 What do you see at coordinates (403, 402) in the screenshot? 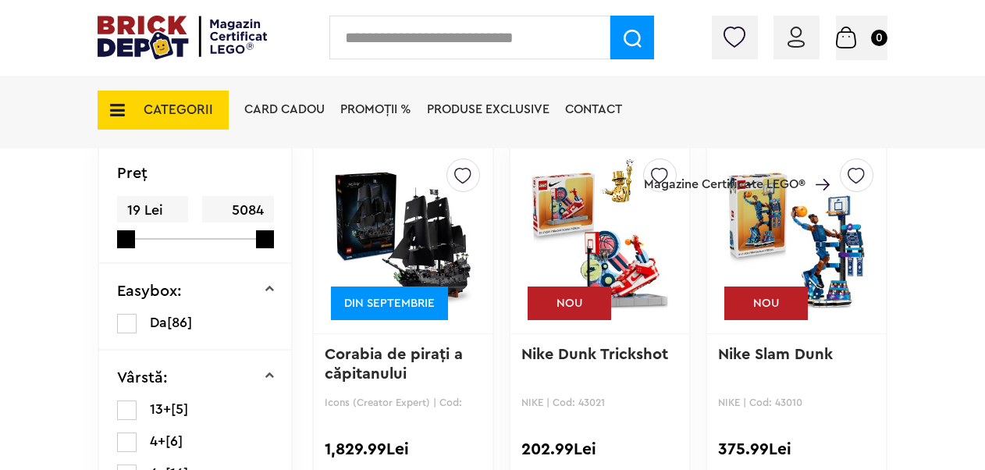
I see `p: Icons (Creator Expert) | Cod: 10365` at bounding box center [403, 402].